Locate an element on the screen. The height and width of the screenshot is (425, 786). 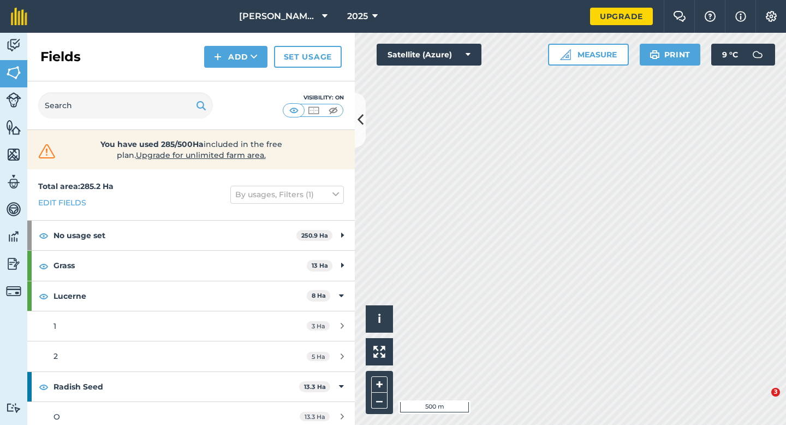
strong: Grass is located at coordinates (180, 265).